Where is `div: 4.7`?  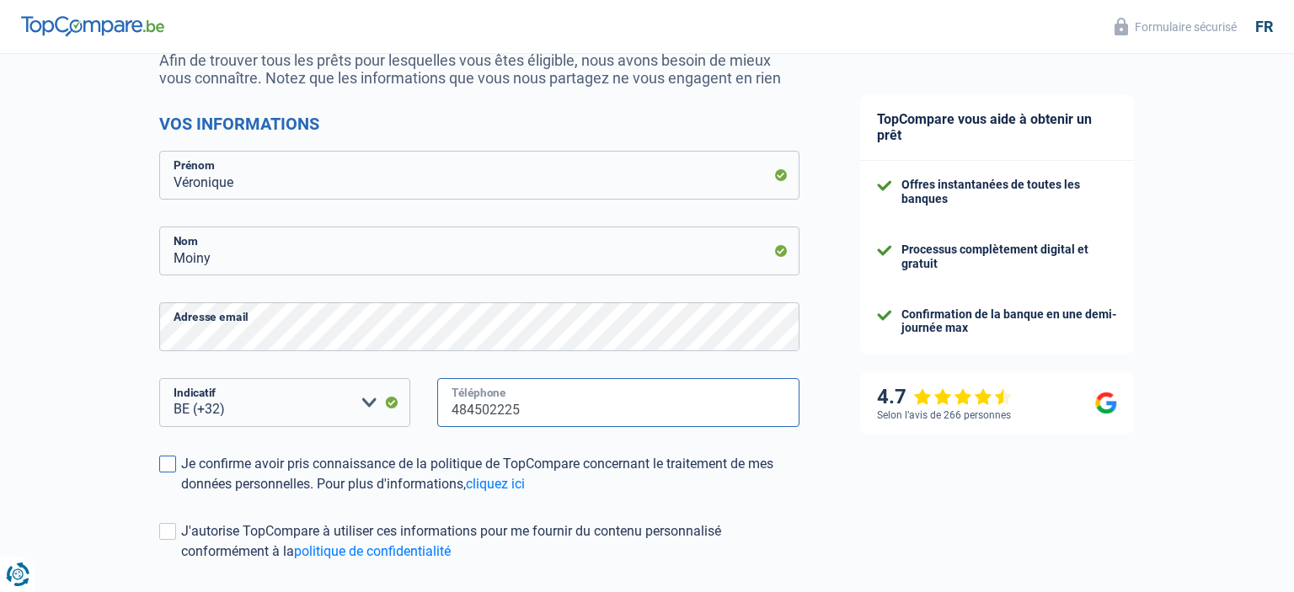 div: 4.7 is located at coordinates (944, 397).